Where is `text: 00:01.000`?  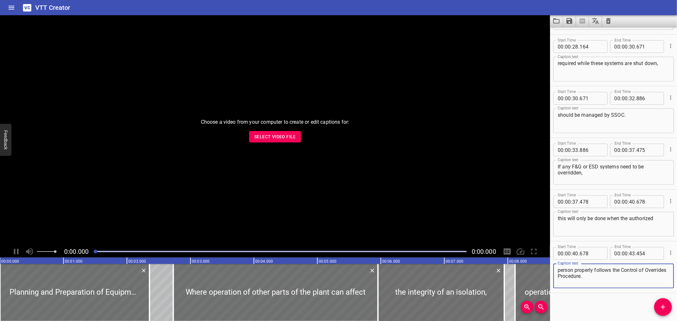 text: 00:01.000 is located at coordinates (74, 262).